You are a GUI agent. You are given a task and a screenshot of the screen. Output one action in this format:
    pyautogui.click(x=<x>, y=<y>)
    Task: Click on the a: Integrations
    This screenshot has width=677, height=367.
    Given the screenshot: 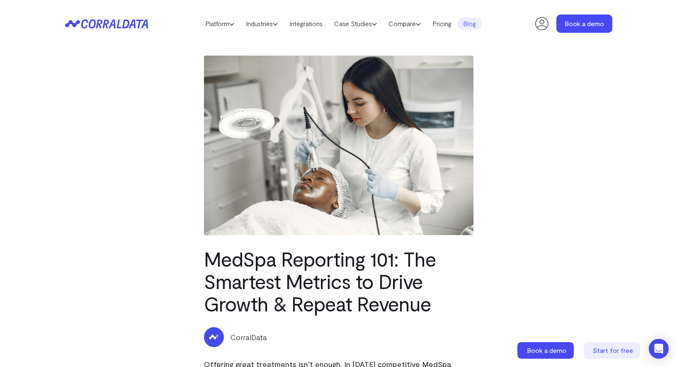 What is the action you would take?
    pyautogui.click(x=306, y=24)
    